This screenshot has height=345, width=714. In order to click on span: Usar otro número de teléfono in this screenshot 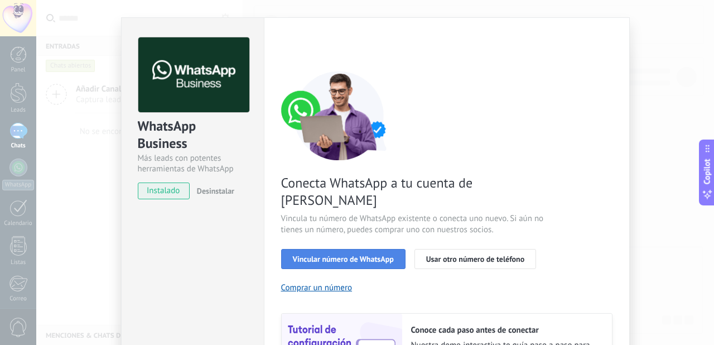, I will do `click(475, 259)`.